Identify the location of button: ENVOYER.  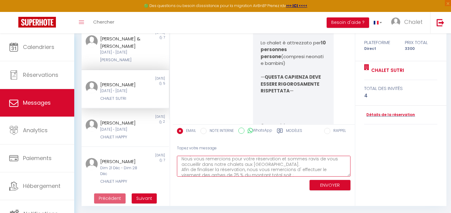
(330, 185).